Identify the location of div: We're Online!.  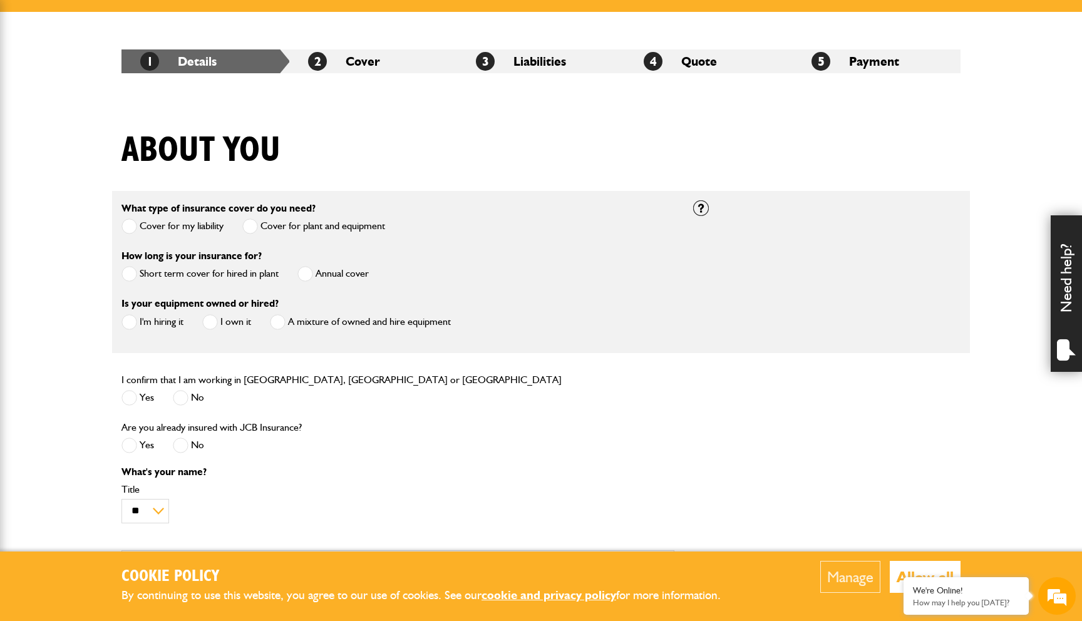
(966, 591).